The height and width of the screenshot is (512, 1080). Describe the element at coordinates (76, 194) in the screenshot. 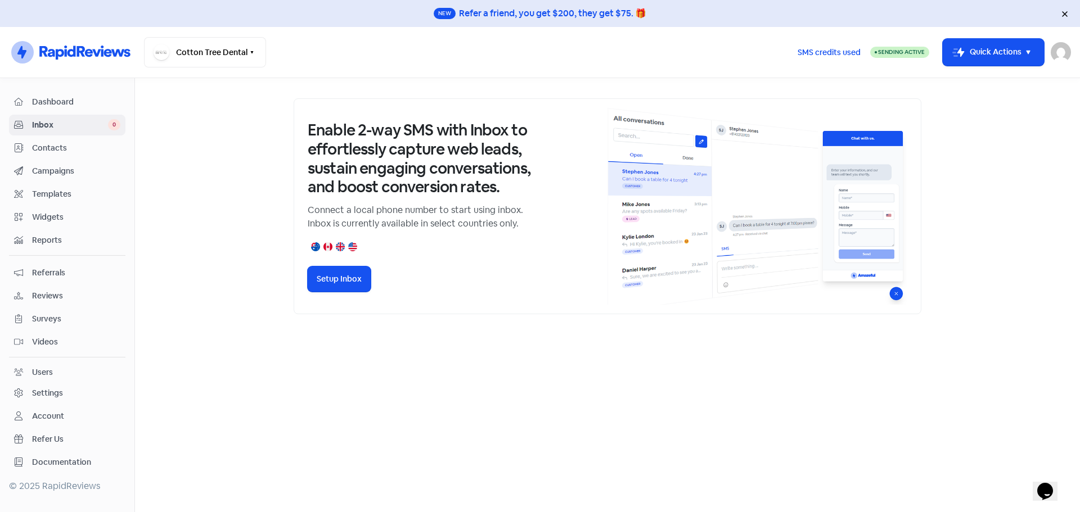

I see `span: Templates` at that location.